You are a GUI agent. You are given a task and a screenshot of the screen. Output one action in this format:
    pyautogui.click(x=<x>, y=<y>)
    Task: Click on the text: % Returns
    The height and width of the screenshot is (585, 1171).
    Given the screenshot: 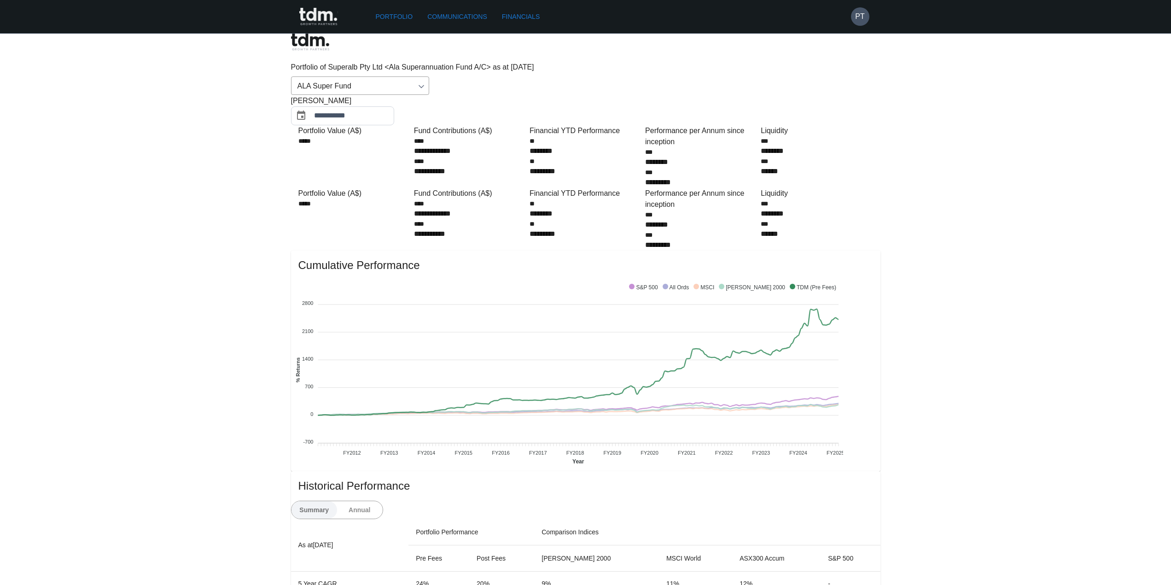 What is the action you would take?
    pyautogui.click(x=298, y=370)
    